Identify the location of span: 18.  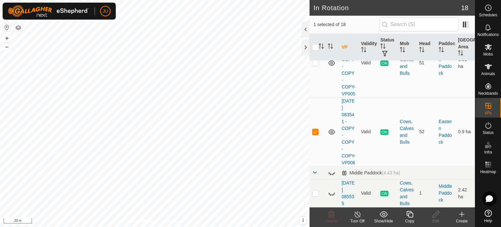
(465, 8).